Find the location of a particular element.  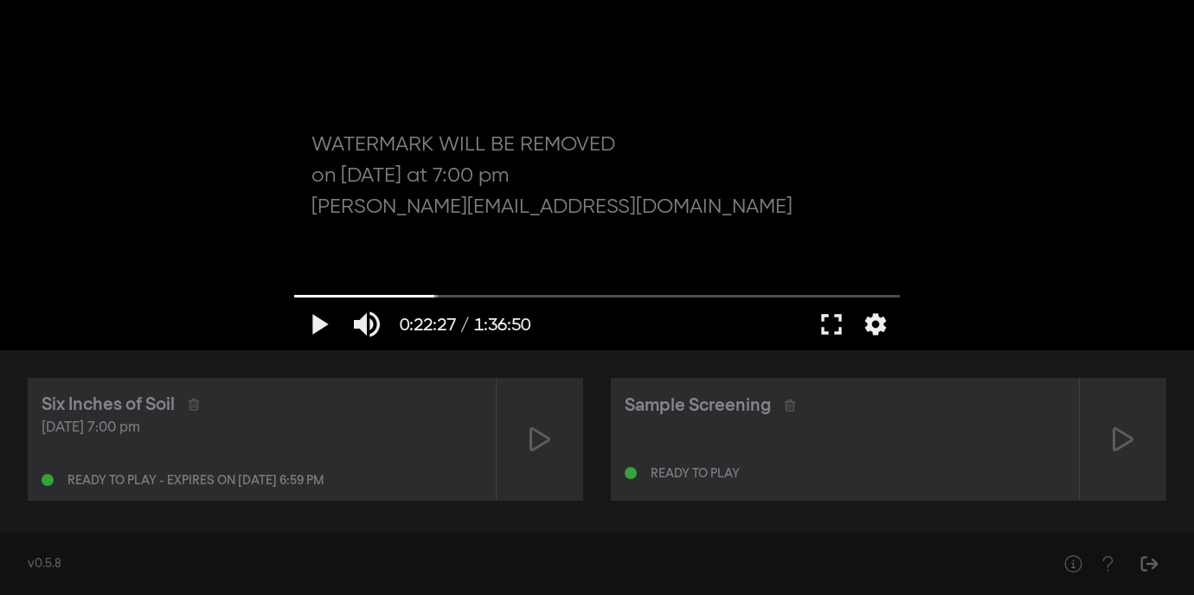

button: Sign Out is located at coordinates (1149, 564).